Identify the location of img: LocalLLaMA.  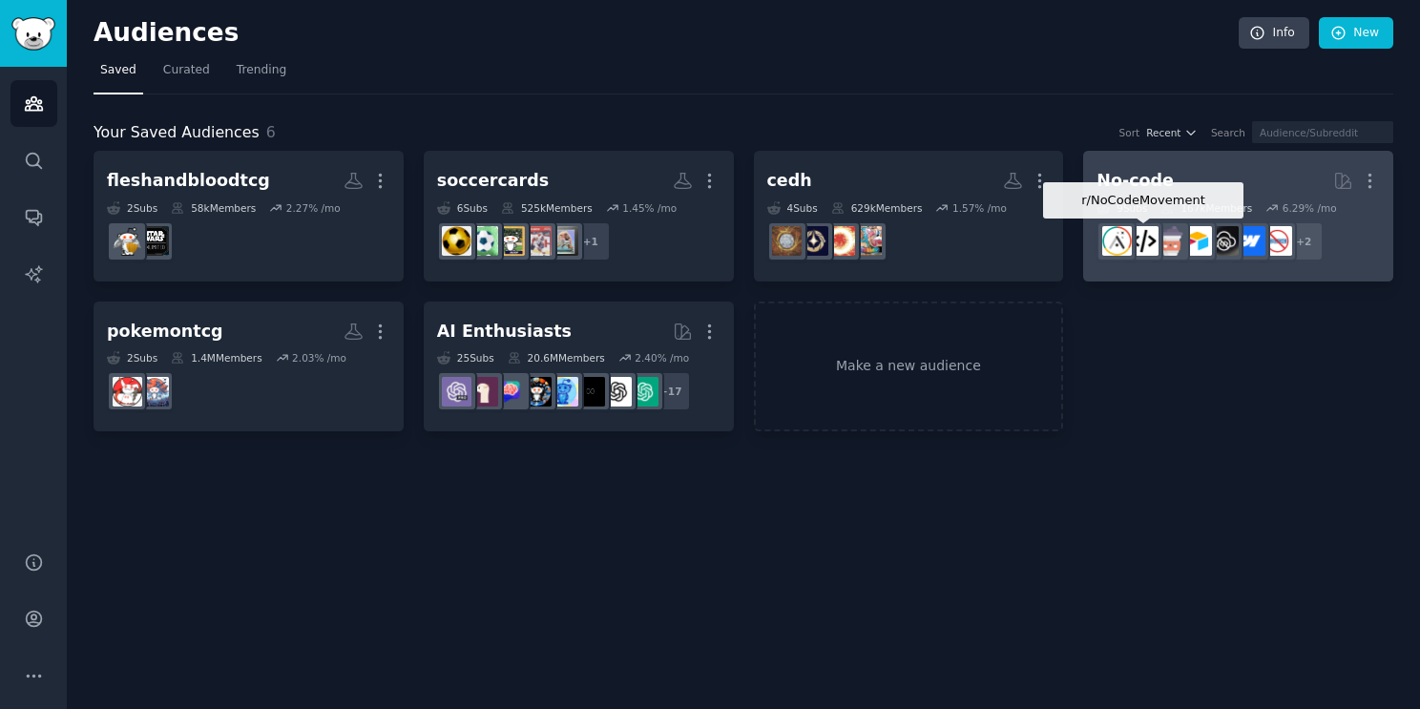
(483, 391).